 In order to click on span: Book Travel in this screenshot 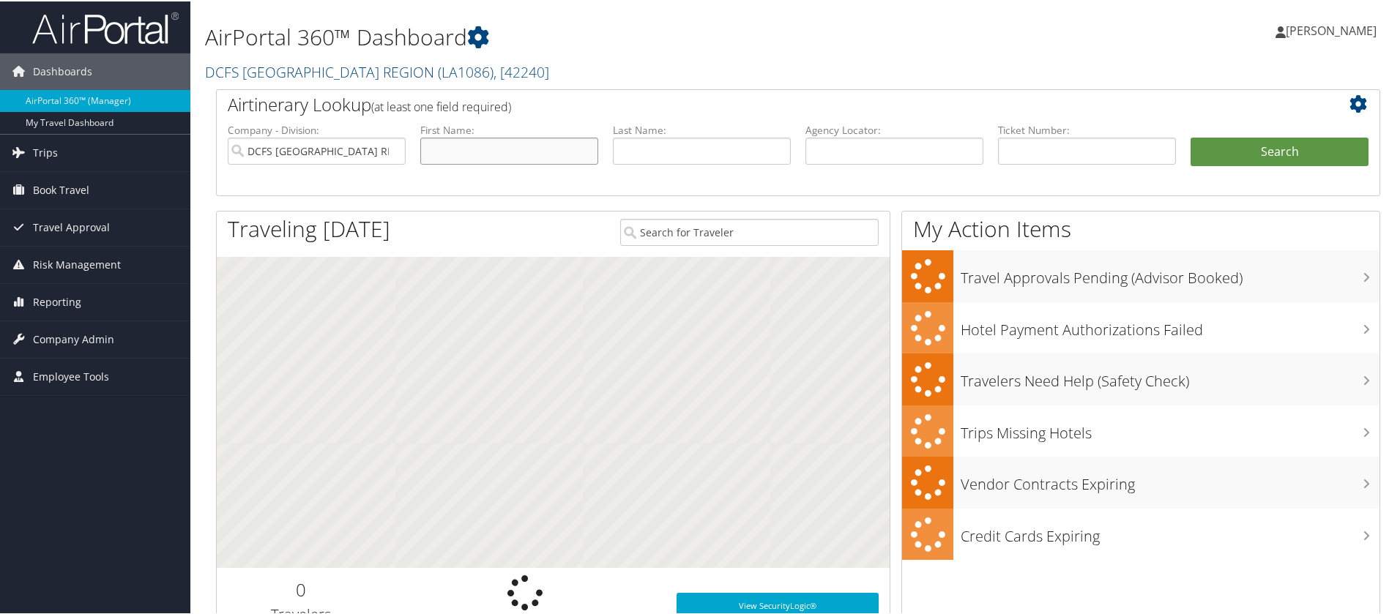, I will do `click(61, 189)`.